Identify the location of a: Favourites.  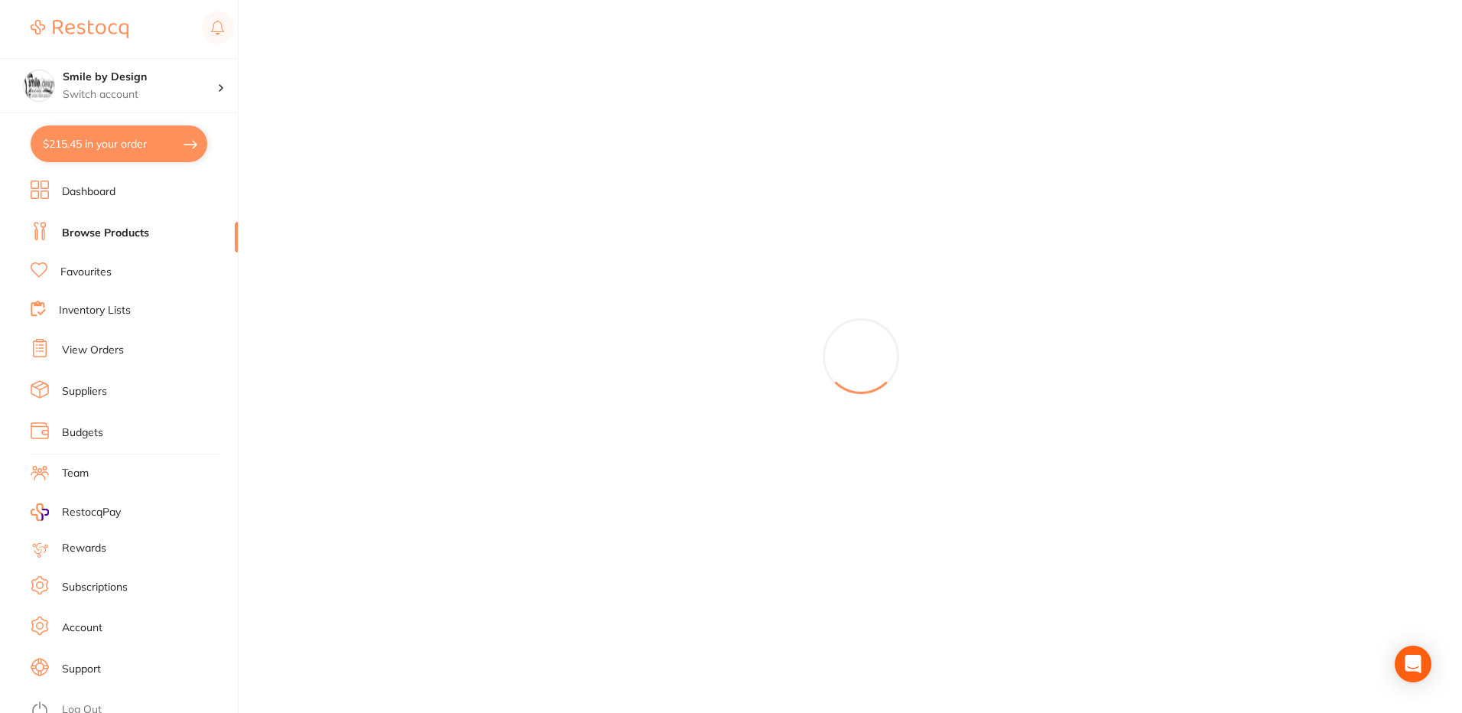
(86, 272).